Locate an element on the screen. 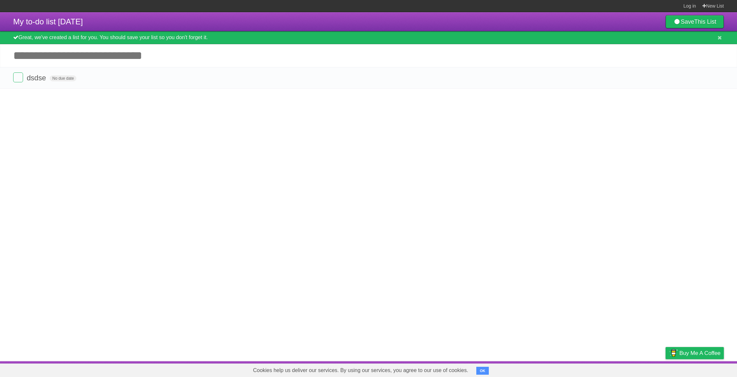 The height and width of the screenshot is (377, 737). span: Buy me a coffee is located at coordinates (700, 353).